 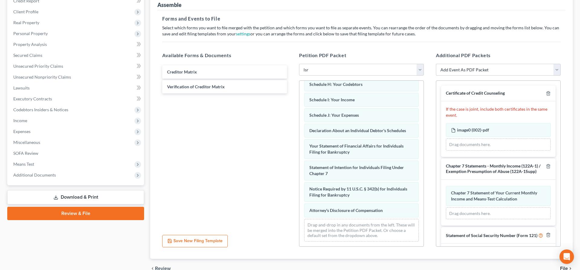 What do you see at coordinates (336, 84) in the screenshot?
I see `span: Schedule H: Your Codebtors` at bounding box center [336, 84].